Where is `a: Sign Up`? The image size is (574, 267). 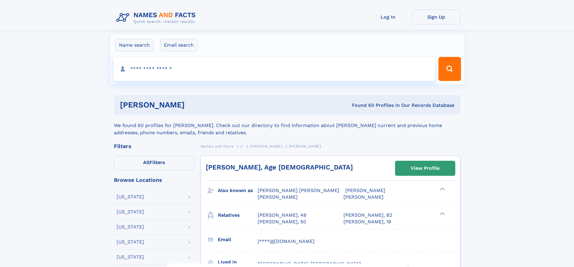
a: Sign Up is located at coordinates (437, 17).